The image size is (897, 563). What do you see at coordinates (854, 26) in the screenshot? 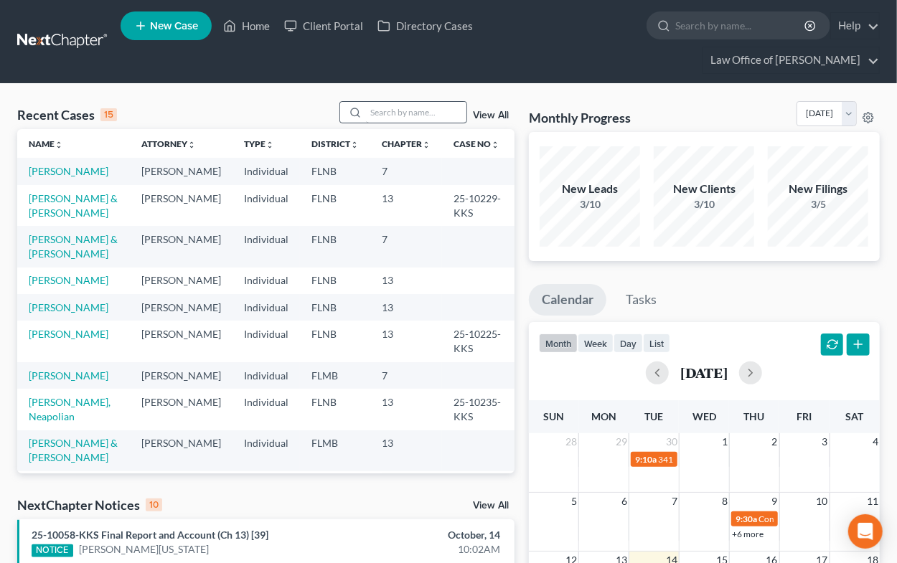
I see `a: Help` at bounding box center [854, 26].